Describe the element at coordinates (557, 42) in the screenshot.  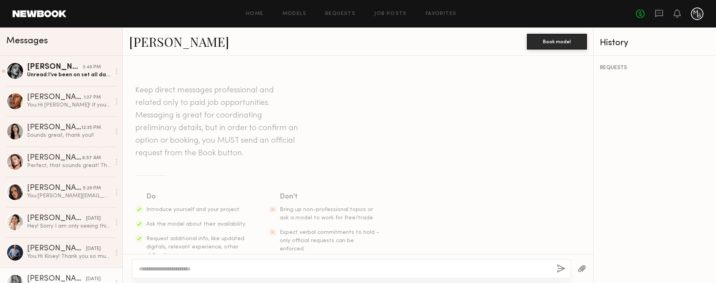
I see `button: Book model` at that location.